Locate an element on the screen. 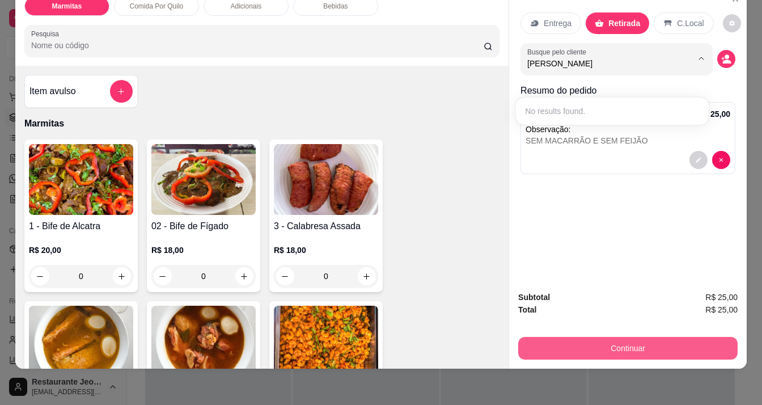 The image size is (762, 405). label: Busque pelo cliente is located at coordinates (559, 52).